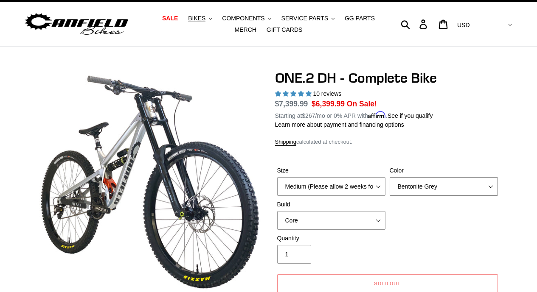  What do you see at coordinates (294, 94) in the screenshot?
I see `span: 5.00 stars` at bounding box center [294, 94].